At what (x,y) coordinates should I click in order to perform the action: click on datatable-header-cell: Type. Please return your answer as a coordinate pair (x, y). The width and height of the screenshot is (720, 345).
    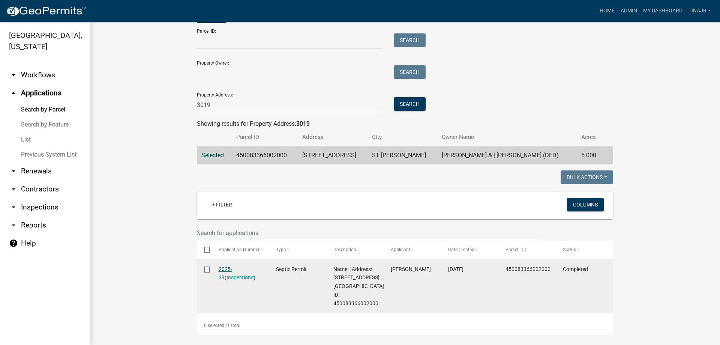
    Looking at the image, I should click on (297, 249).